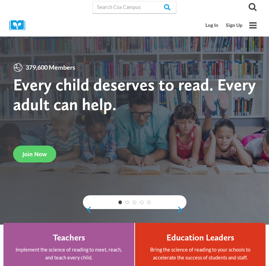 Image resolution: width=269 pixels, height=266 pixels. I want to click on img: Cox Campus, so click(20, 25).